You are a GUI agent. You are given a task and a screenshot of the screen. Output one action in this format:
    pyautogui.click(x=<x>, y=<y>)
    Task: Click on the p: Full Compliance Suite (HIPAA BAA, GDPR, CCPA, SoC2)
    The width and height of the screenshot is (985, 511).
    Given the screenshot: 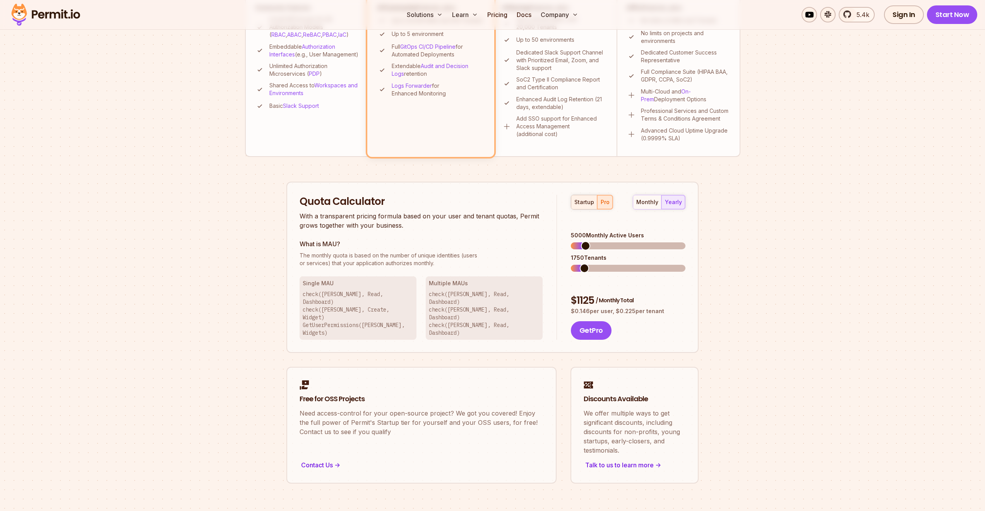 What is the action you would take?
    pyautogui.click(x=685, y=76)
    